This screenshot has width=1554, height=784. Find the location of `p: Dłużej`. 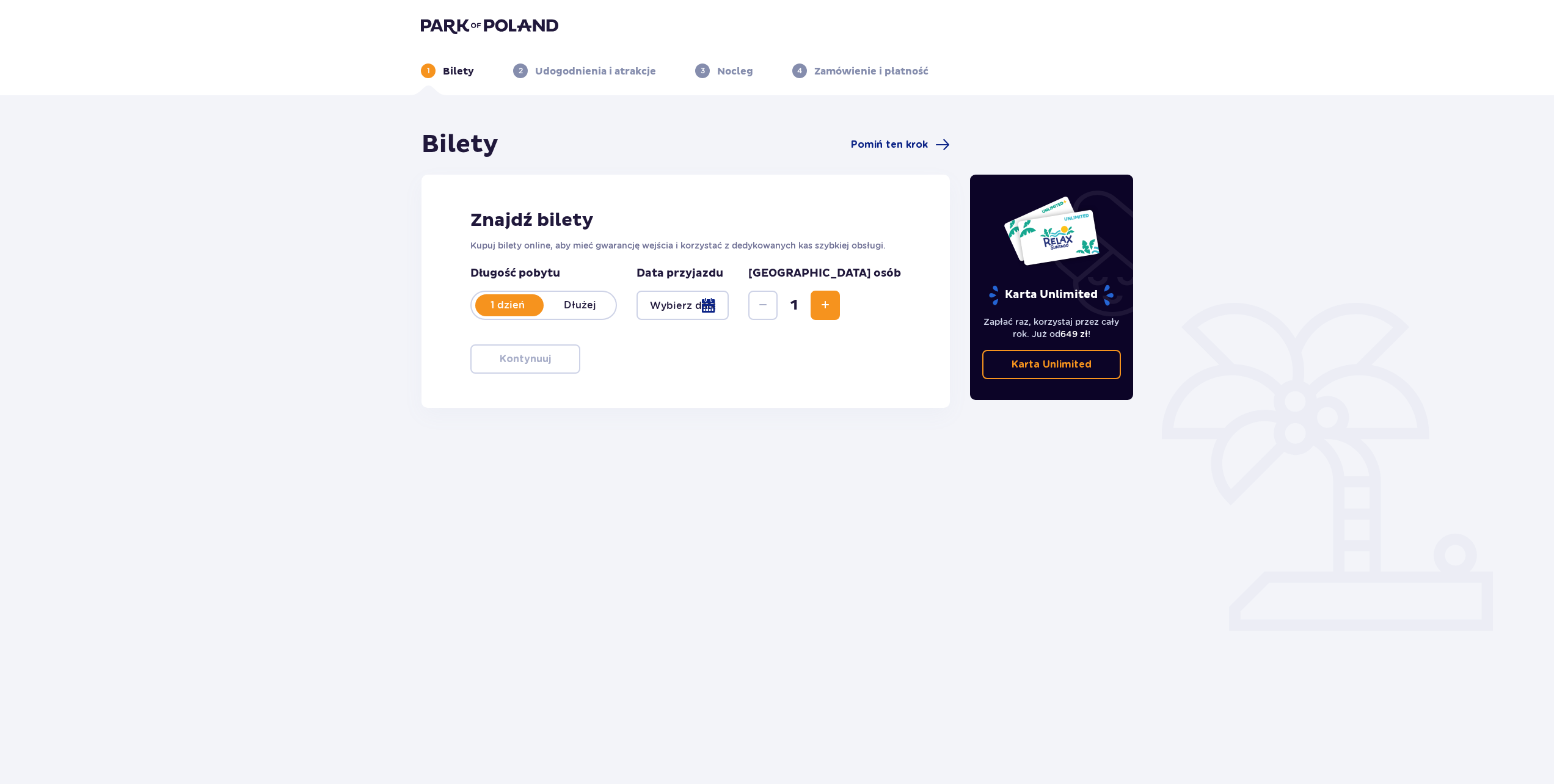

p: Dłużej is located at coordinates (580, 305).